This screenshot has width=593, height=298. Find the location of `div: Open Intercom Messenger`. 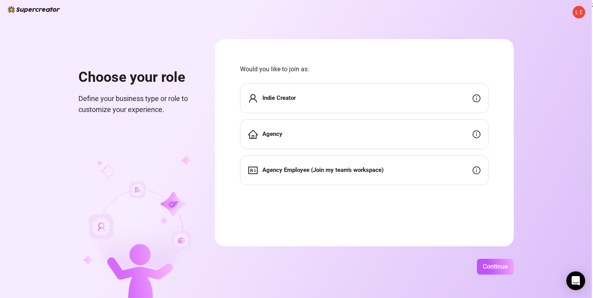

div: Open Intercom Messenger is located at coordinates (576, 281).